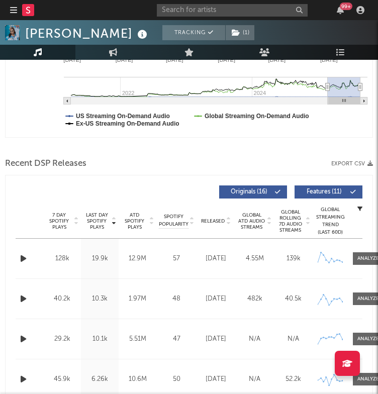  What do you see at coordinates (240, 33) in the screenshot?
I see `button: (1)` at bounding box center [240, 33].